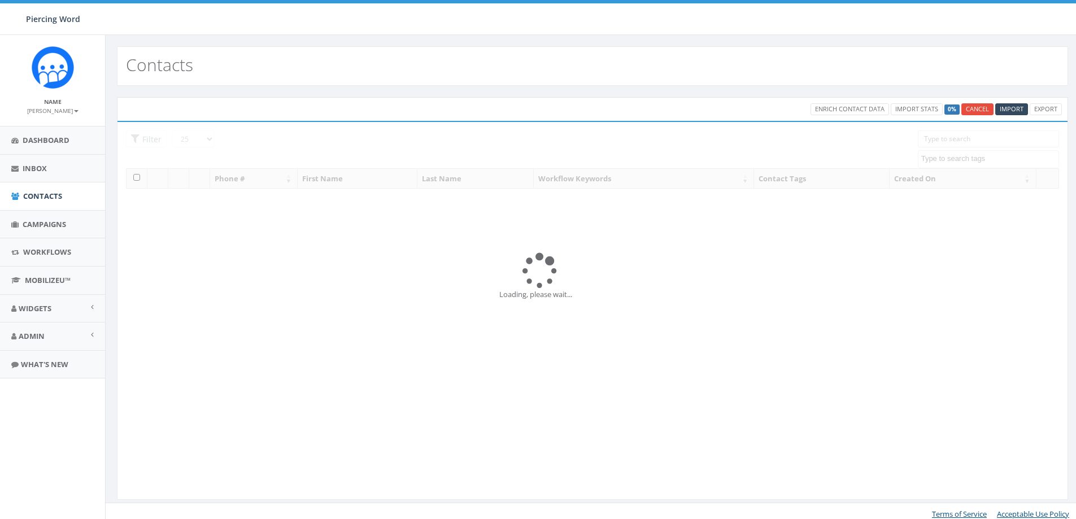 This screenshot has width=1076, height=519. Describe the element at coordinates (1012, 108) in the screenshot. I see `span: CSV files only` at that location.